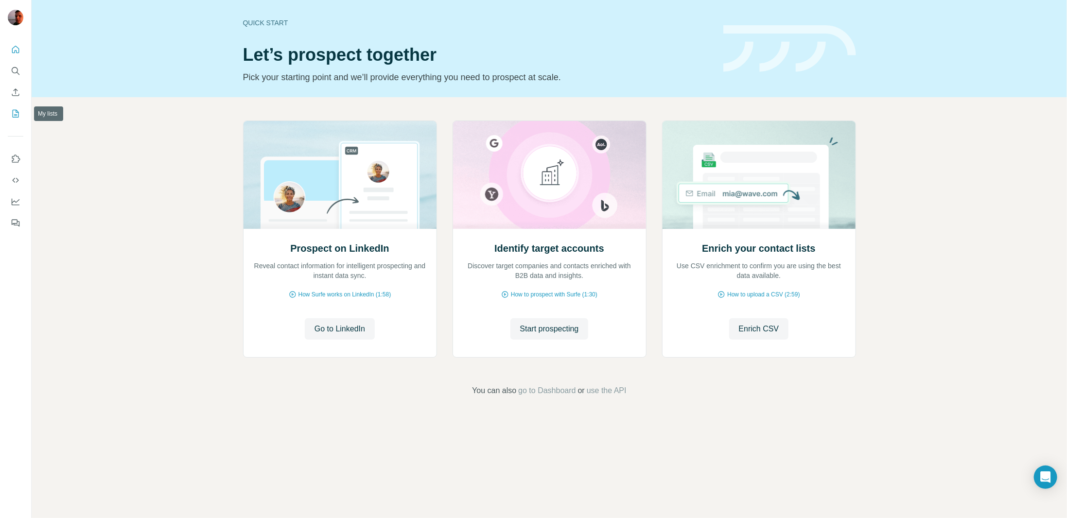  Describe the element at coordinates (763, 295) in the screenshot. I see `span: How to upload a CSV (2:59)` at that location.